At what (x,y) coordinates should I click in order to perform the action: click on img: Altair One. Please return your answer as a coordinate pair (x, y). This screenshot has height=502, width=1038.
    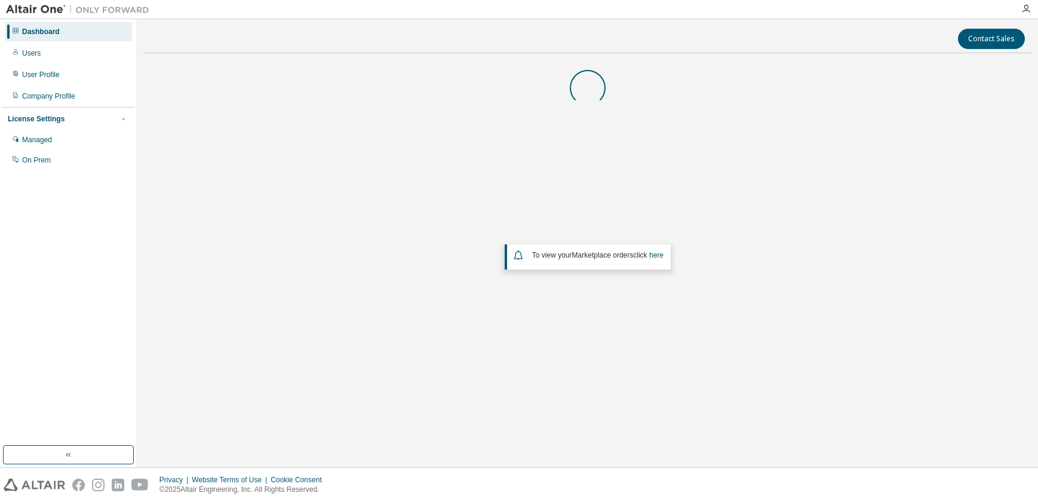
    Looking at the image, I should click on (81, 10).